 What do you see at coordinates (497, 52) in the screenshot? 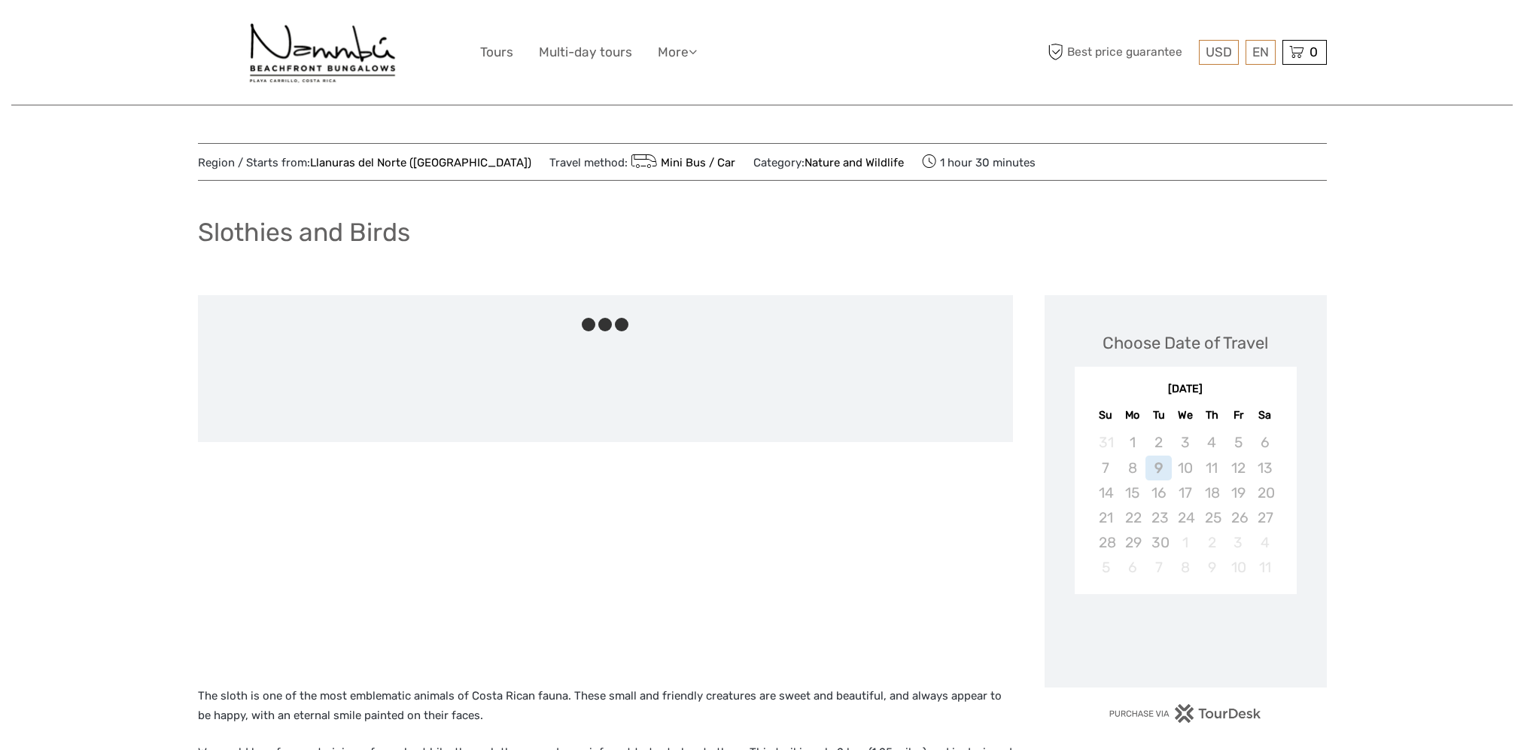
I see `a: Tours` at bounding box center [497, 52].